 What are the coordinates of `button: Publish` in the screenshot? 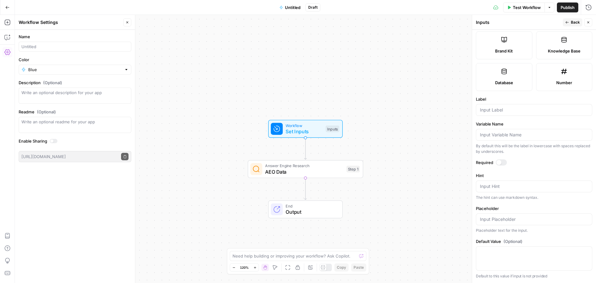 It's located at (568, 7).